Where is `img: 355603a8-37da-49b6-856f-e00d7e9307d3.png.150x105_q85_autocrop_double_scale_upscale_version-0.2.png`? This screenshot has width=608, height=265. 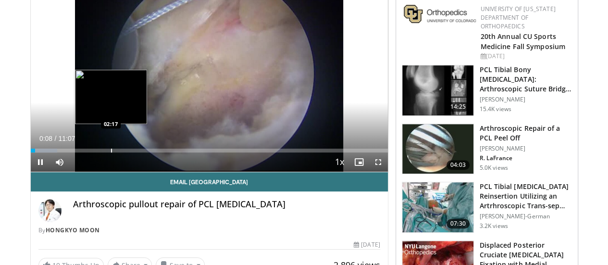
img: 355603a8-37da-49b6-856f-e00d7e9307d3.png.150x105_q85_autocrop_double_scale_upscale_version-0.2.png is located at coordinates (440, 14).